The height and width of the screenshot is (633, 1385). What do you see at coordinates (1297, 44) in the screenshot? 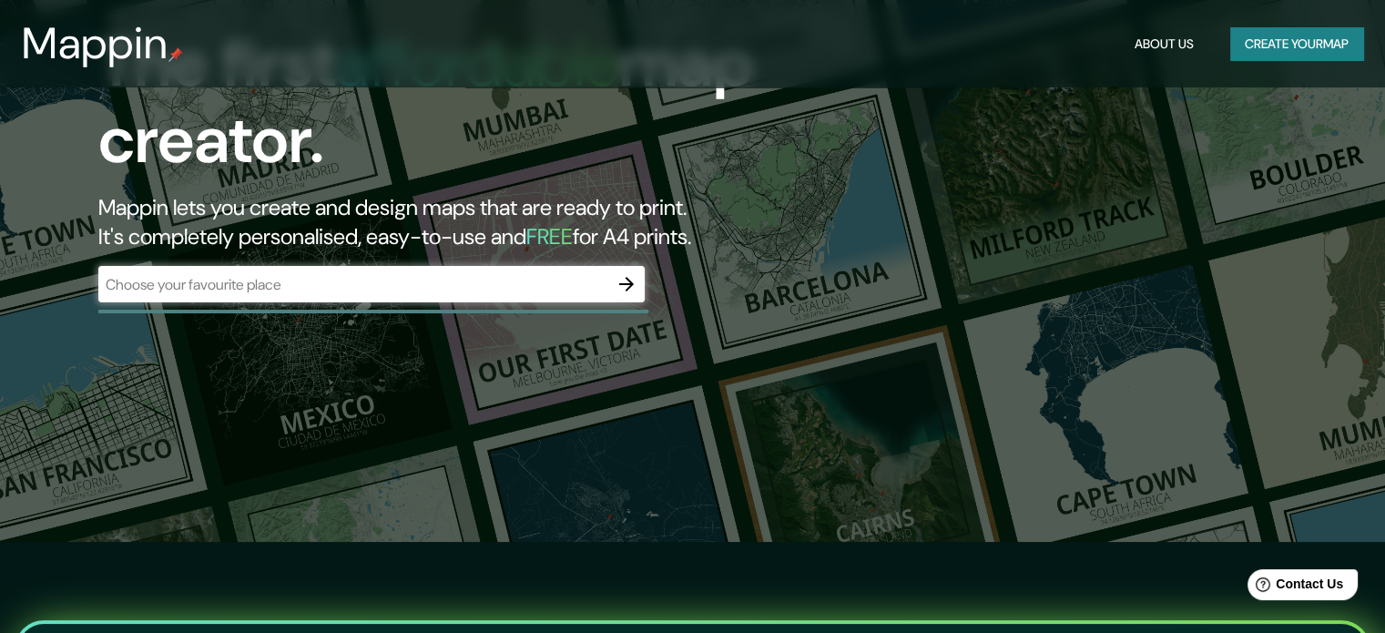
I see `button: Create yourmap` at bounding box center [1297, 44].